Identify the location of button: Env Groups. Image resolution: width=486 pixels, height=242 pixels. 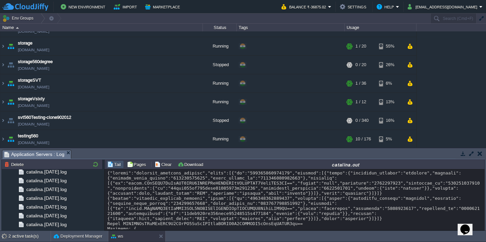
(19, 18).